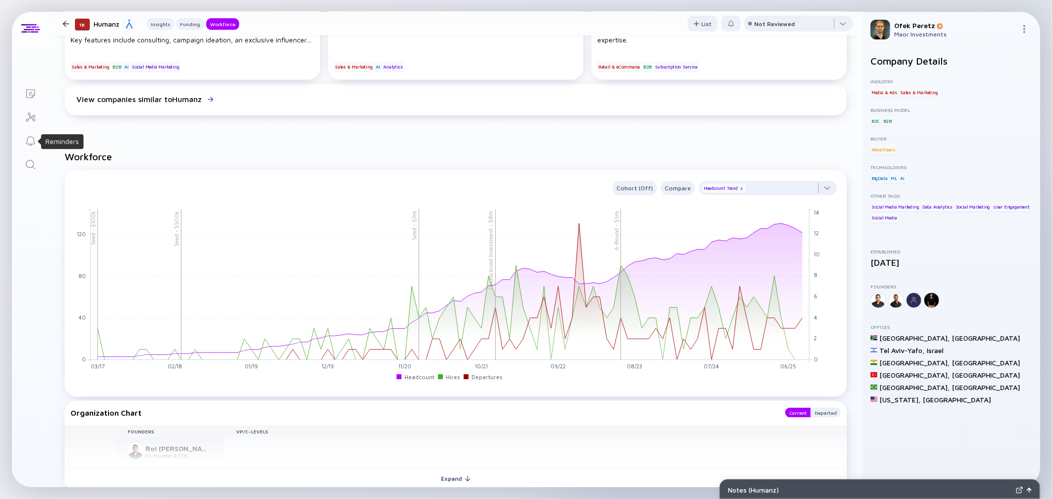  What do you see at coordinates (952, 110) in the screenshot?
I see `div: Business Model` at bounding box center [952, 110].